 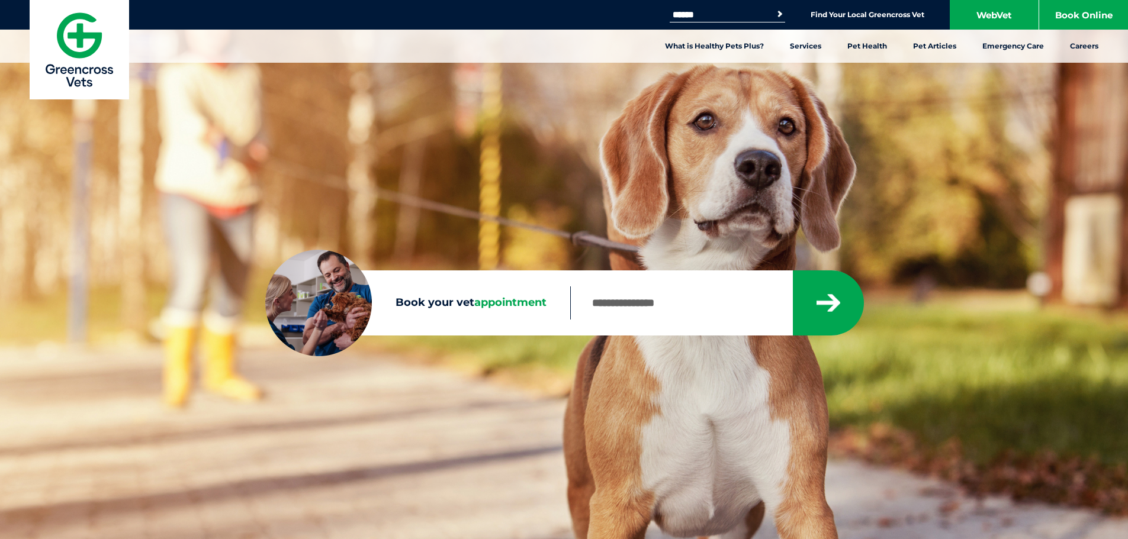 I want to click on a: Pet Articles, so click(x=934, y=46).